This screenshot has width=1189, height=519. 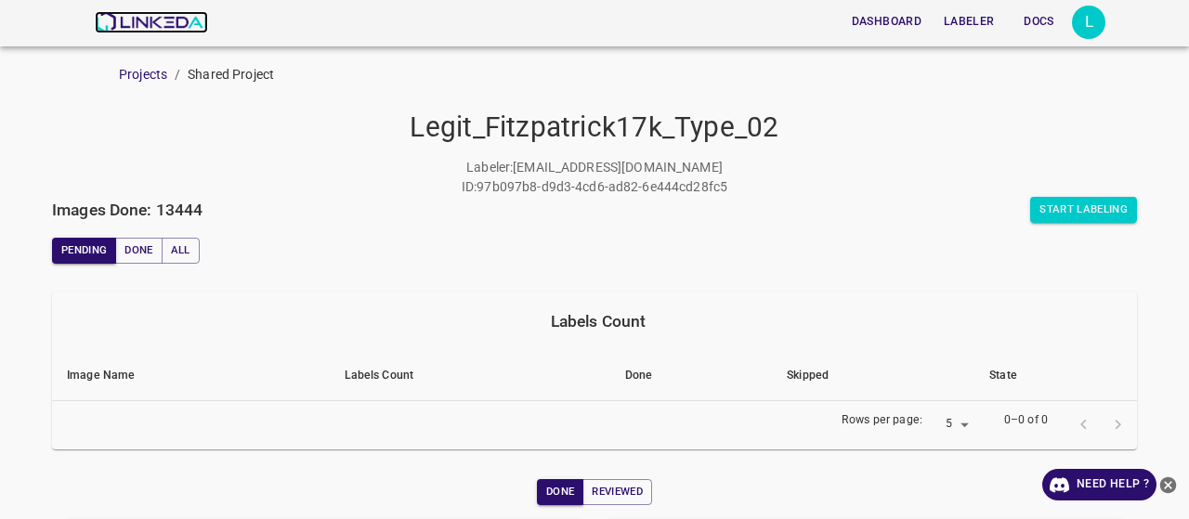 What do you see at coordinates (617, 492) in the screenshot?
I see `button: Reviewed` at bounding box center [617, 492].